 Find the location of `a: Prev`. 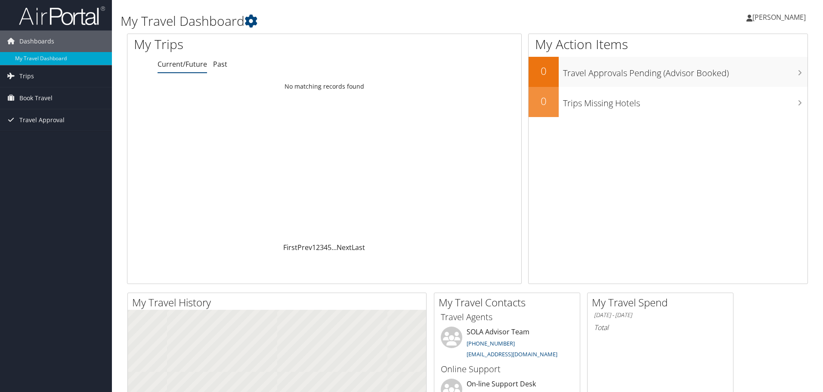

a: Prev is located at coordinates (305, 248).